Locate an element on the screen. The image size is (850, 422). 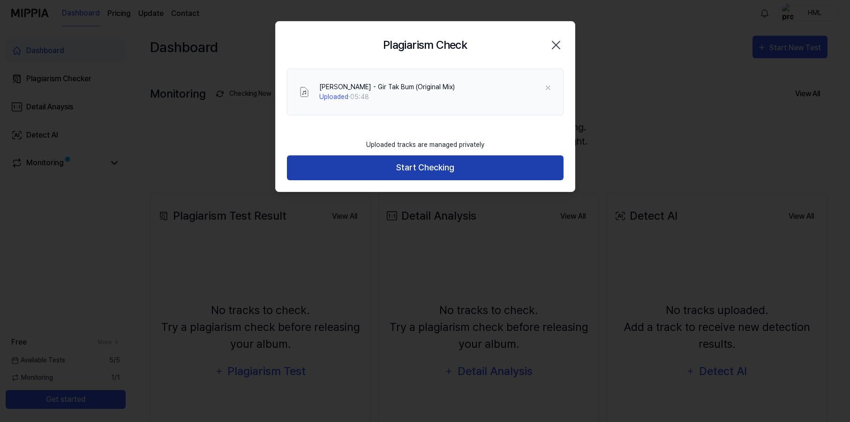
h2: Plagiarism Check is located at coordinates (425, 45).